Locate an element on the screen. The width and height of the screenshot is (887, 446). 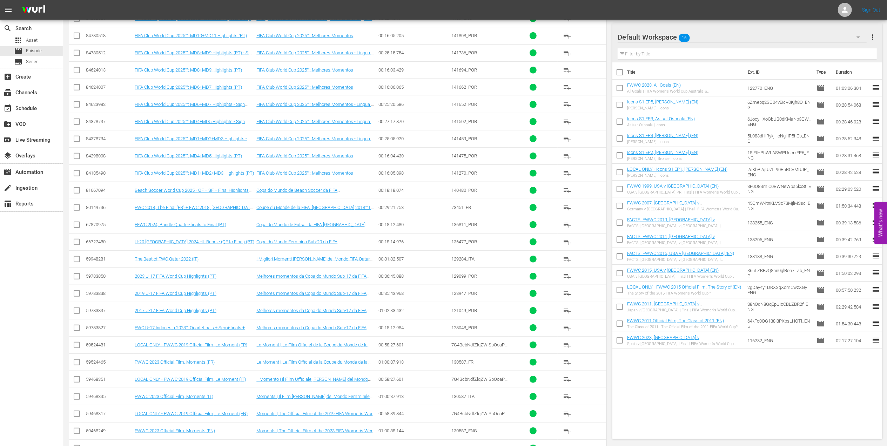
span: 140480_POR is located at coordinates (464, 190).